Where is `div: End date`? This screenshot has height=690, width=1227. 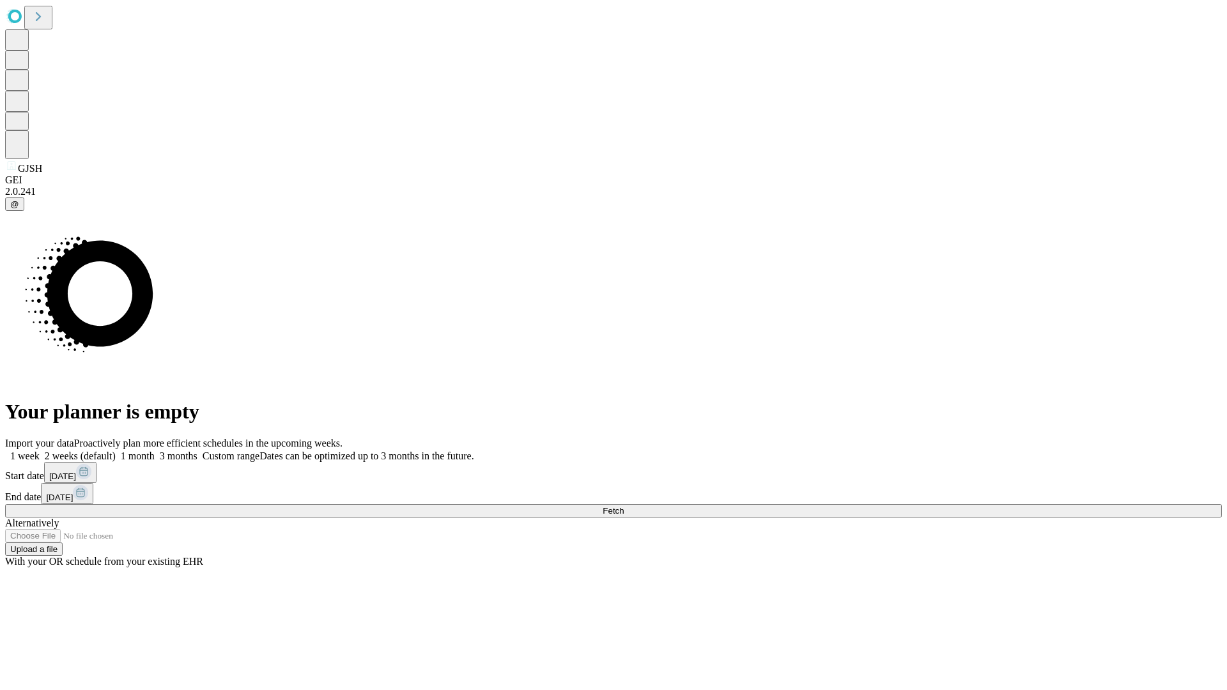
div: End date is located at coordinates (613, 493).